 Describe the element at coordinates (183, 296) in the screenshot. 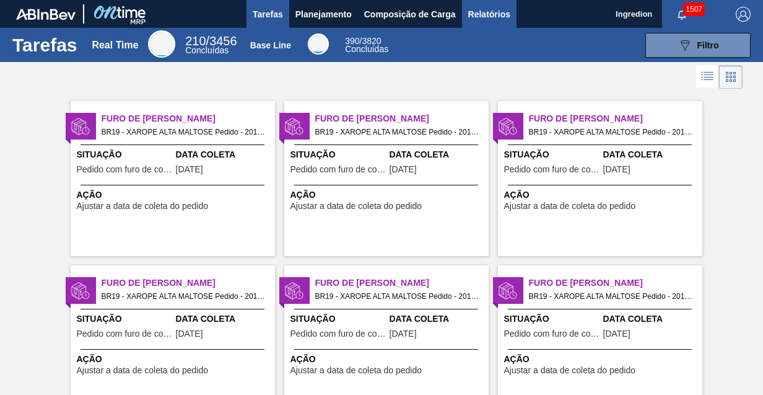

I see `span: BR19 - XAROPE ALTA MALTOSE Pedido - 2016755` at that location.